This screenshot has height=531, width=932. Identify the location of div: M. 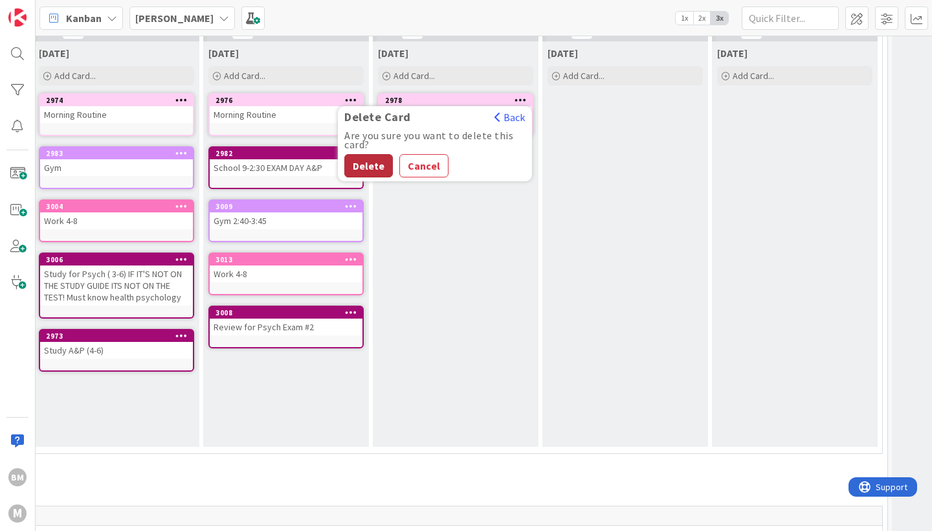
(17, 513).